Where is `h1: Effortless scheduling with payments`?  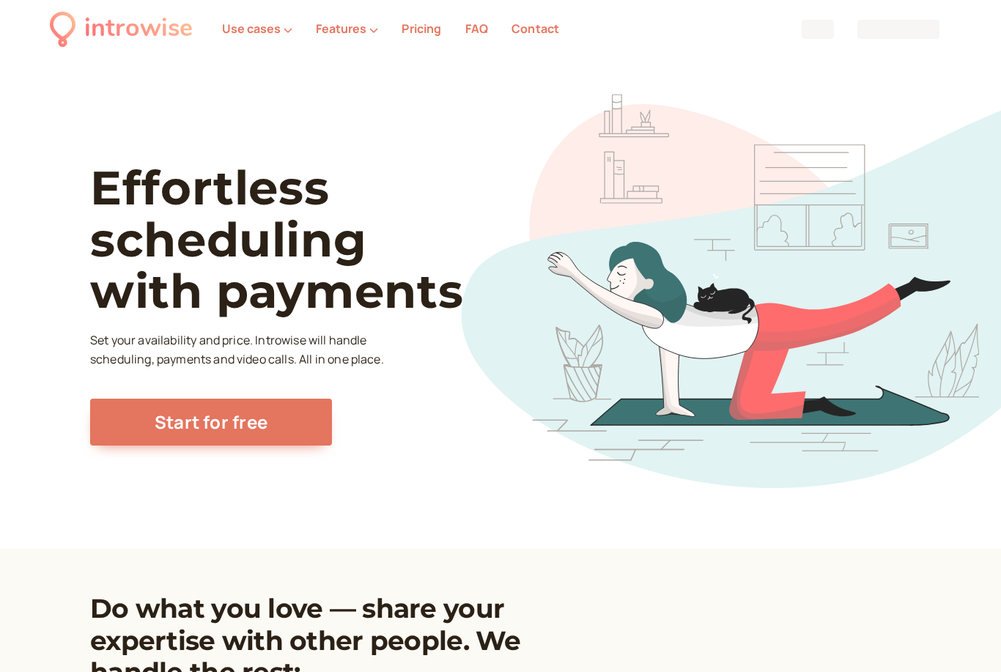
h1: Effortless scheduling with payments is located at coordinates (303, 239).